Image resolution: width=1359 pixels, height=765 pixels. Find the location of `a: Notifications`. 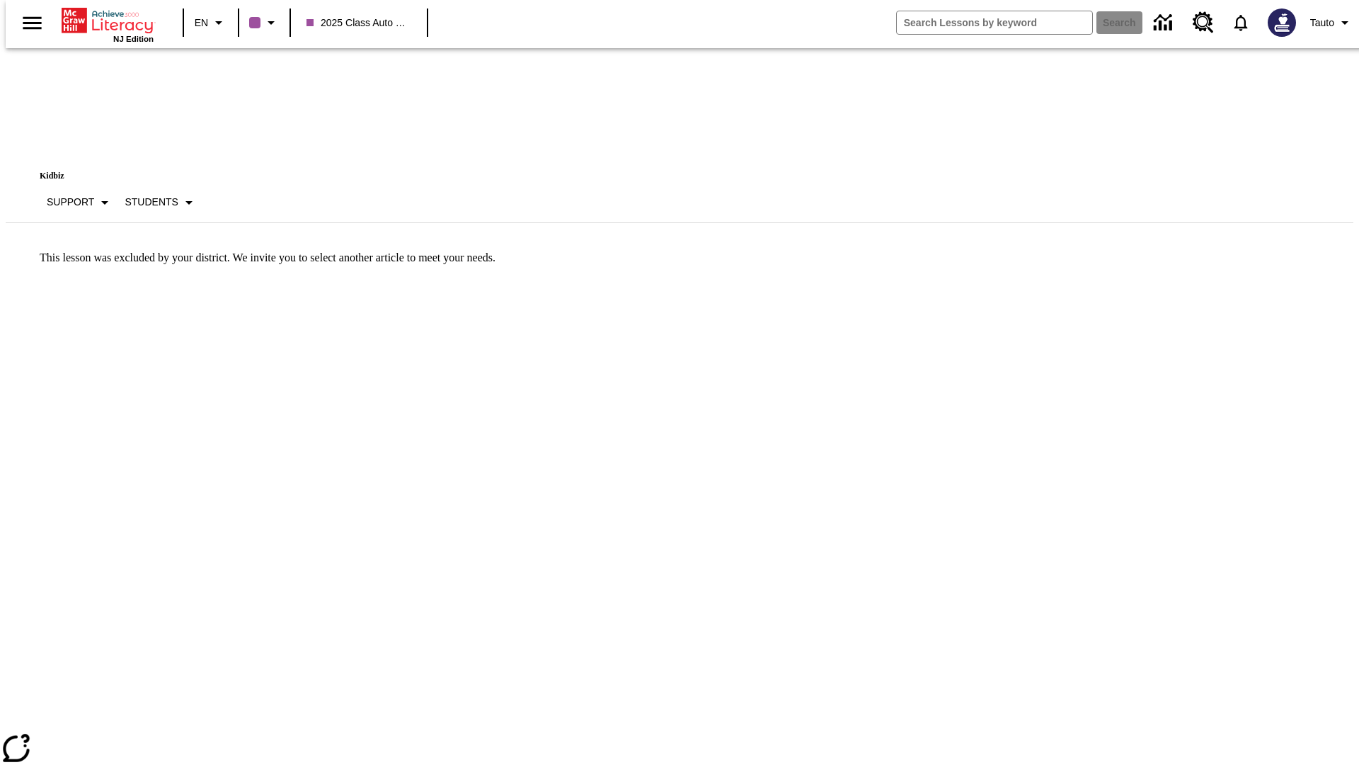

a: Notifications is located at coordinates (1241, 23).